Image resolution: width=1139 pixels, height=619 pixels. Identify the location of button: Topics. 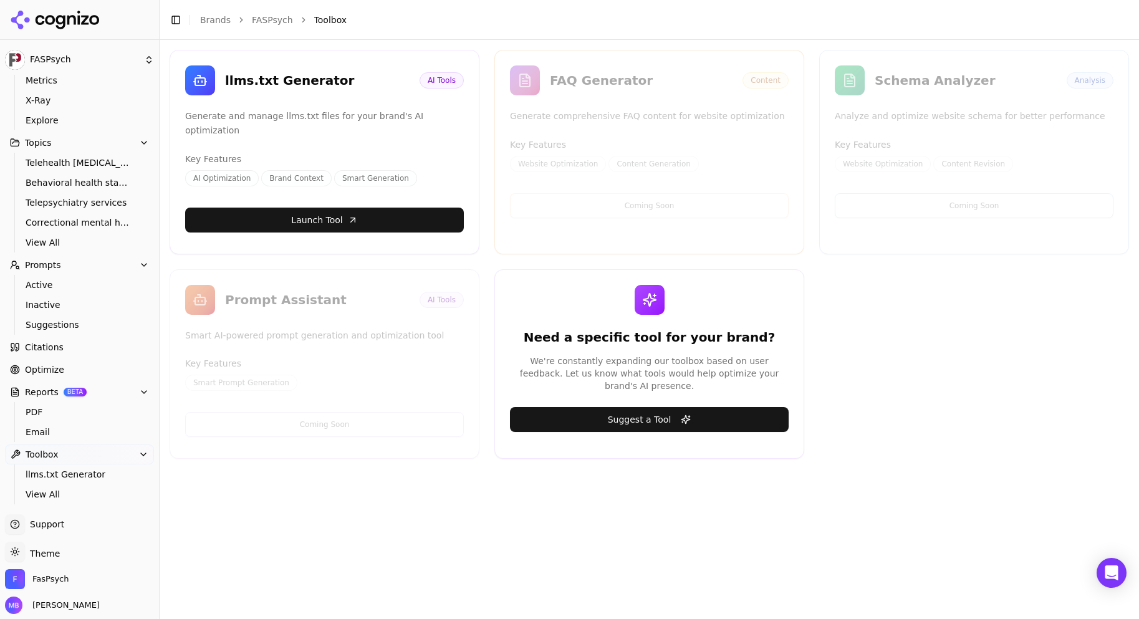
(79, 143).